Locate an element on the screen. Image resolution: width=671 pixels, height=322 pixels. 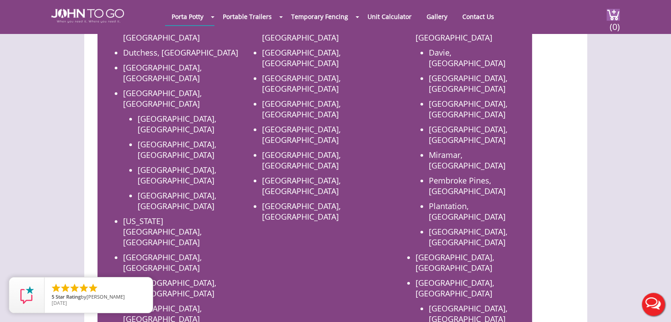
span: 5 is located at coordinates (53, 296).